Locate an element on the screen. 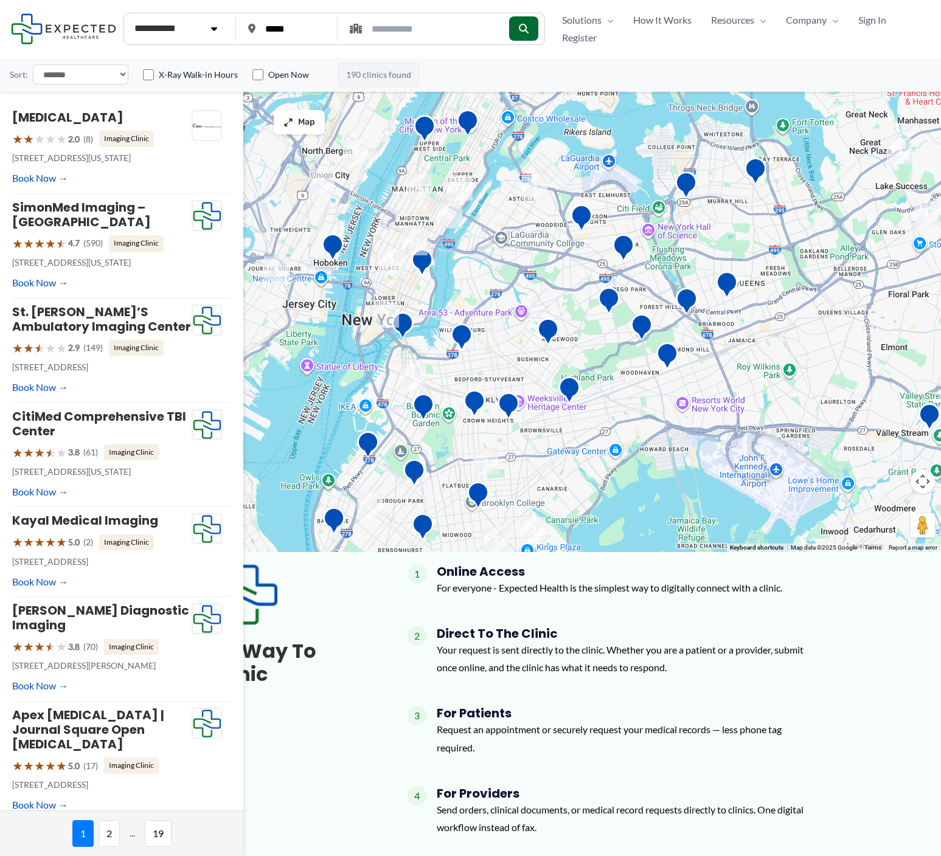 This screenshot has width=941, height=856. div: Advanced Medical Imaging &#038; Teleradiology, LLC is located at coordinates (623, 249).